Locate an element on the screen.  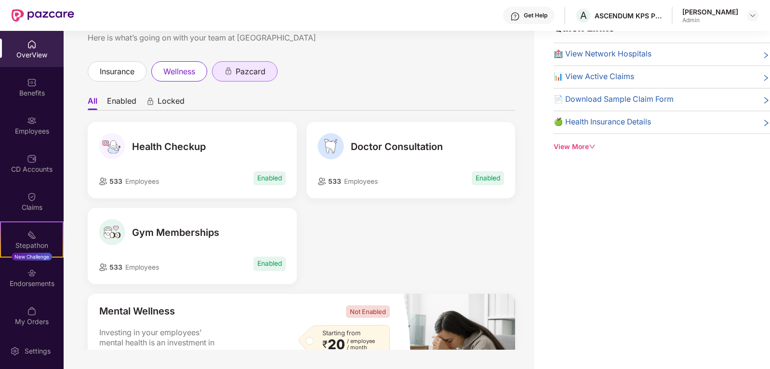
span: Health Checkup is located at coordinates (169, 146).